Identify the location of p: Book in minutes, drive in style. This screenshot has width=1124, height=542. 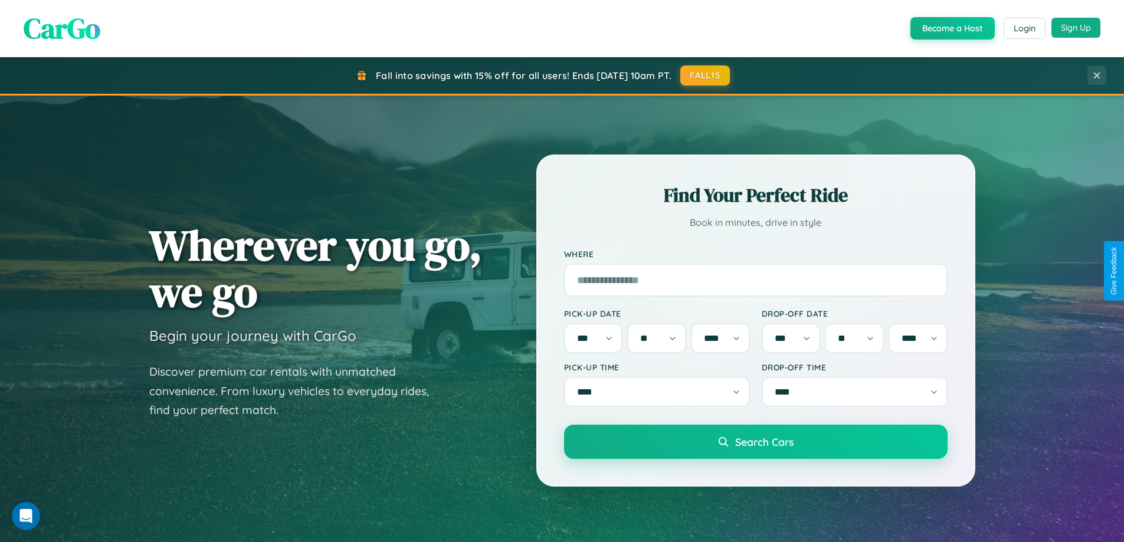
(756, 222).